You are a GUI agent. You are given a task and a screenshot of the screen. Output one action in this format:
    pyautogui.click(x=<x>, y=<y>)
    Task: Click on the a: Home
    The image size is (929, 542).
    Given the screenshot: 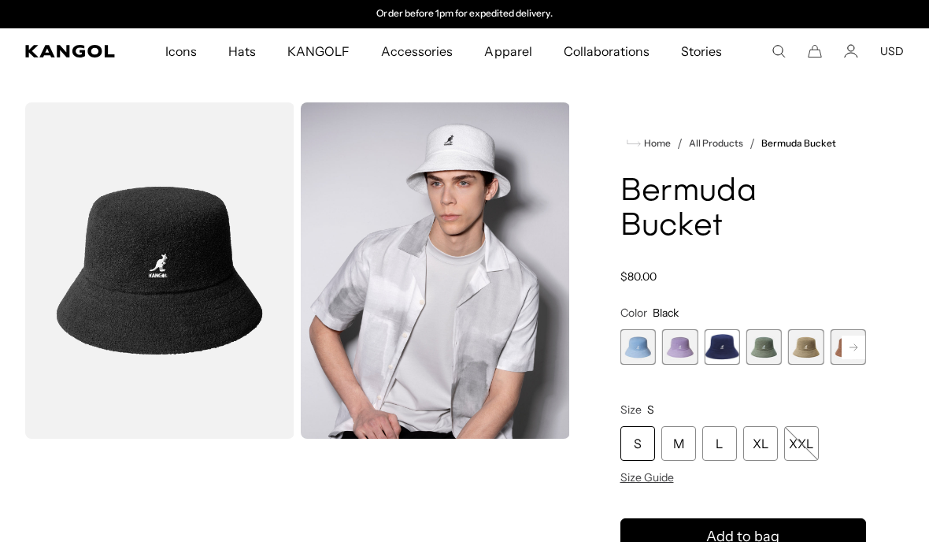 What is the action you would take?
    pyautogui.click(x=649, y=143)
    